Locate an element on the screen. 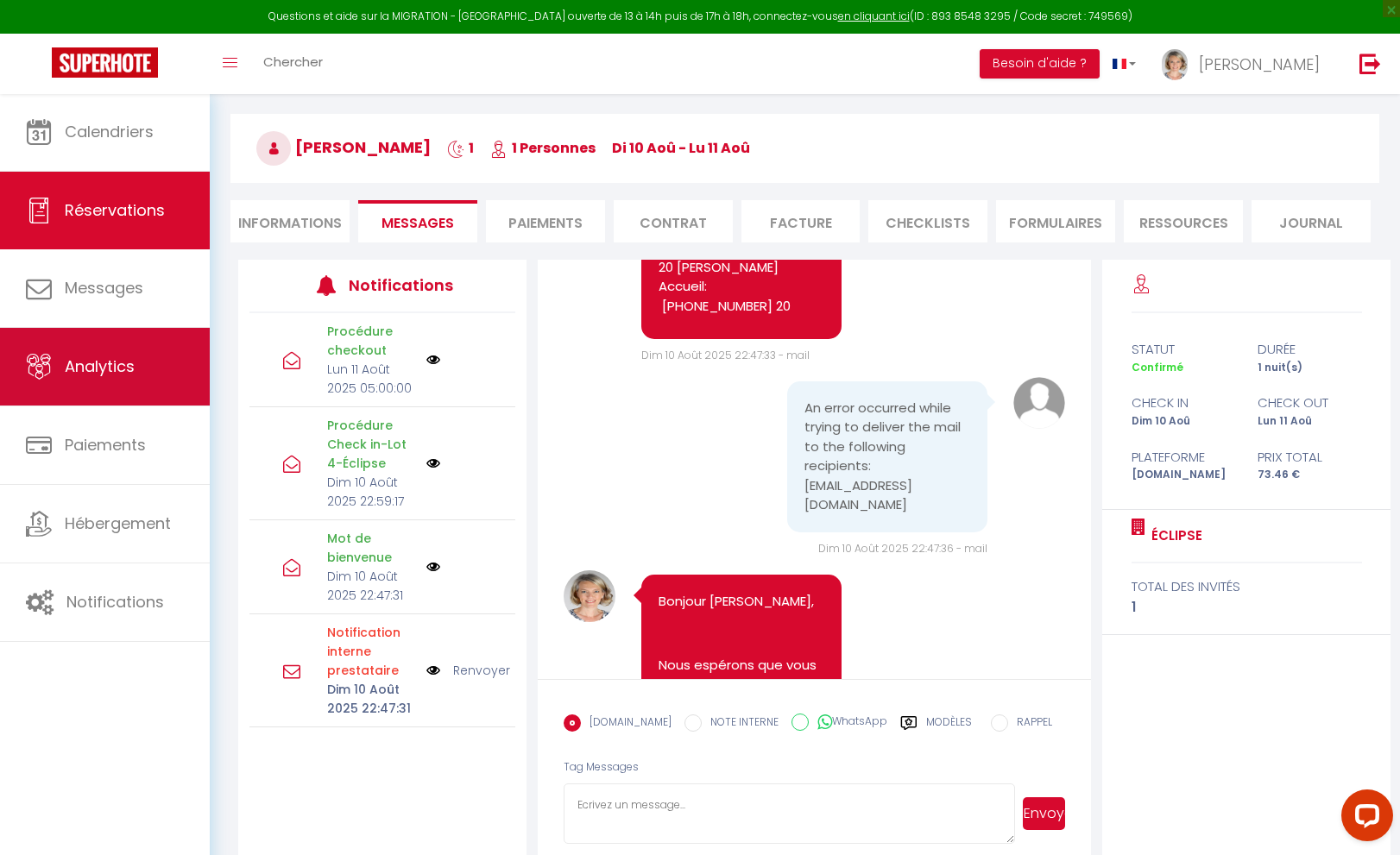 This screenshot has height=855, width=1400. li: Ressources is located at coordinates (1183, 221).